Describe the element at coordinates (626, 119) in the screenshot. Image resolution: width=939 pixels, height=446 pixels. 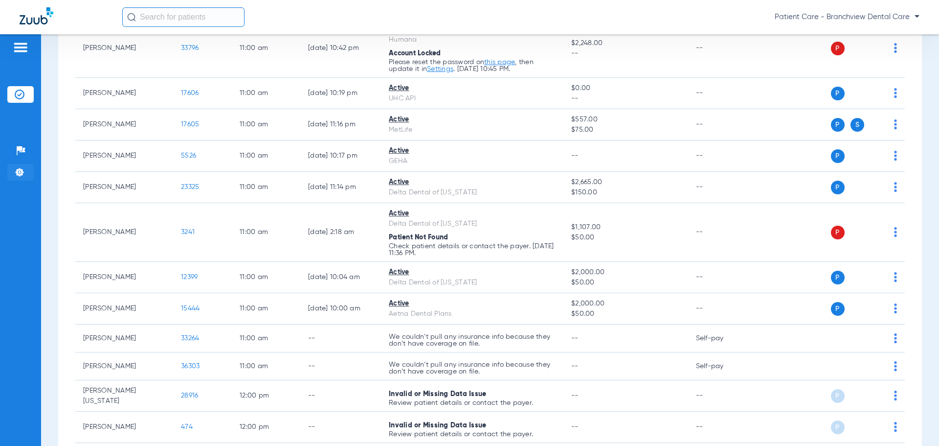
I see `span: $557.00` at that location.